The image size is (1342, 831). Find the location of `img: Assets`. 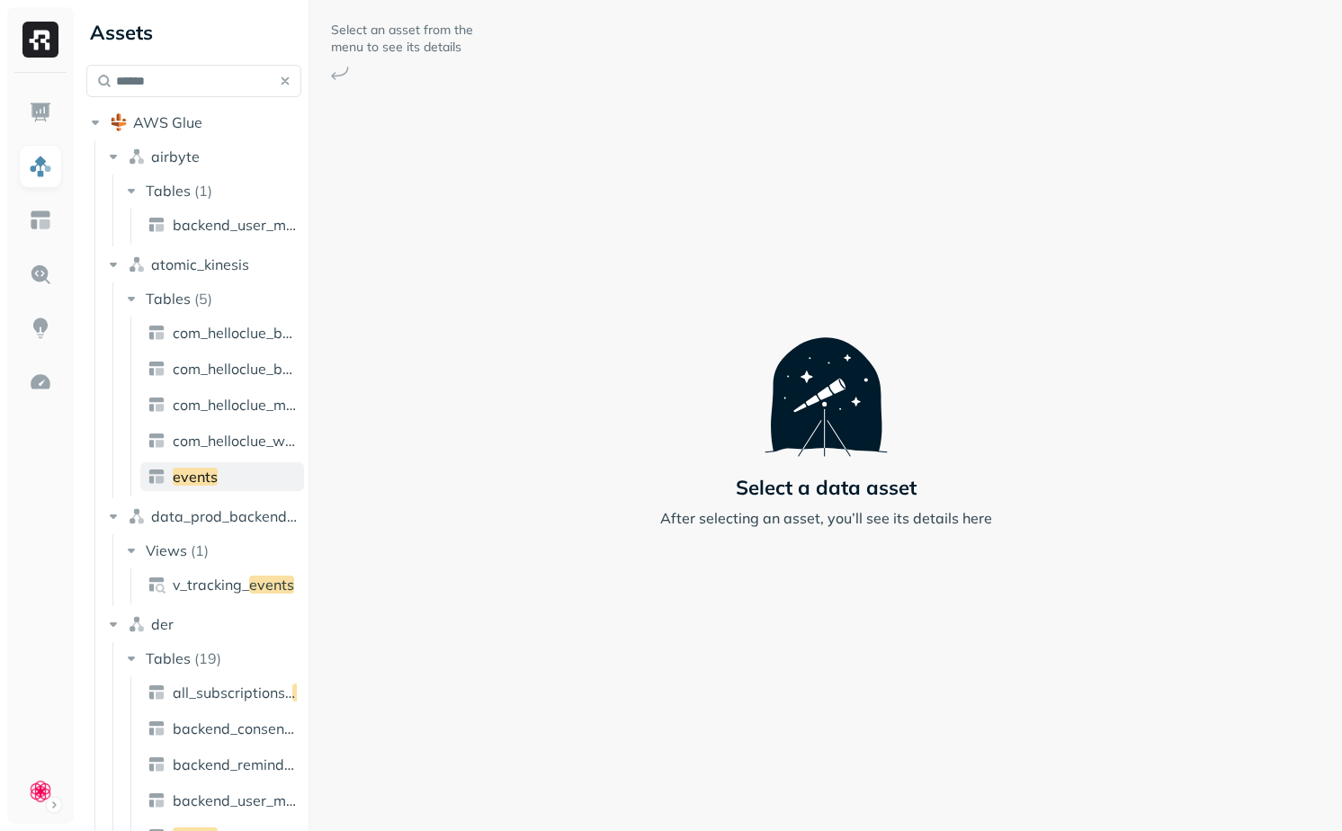

img: Assets is located at coordinates (40, 166).